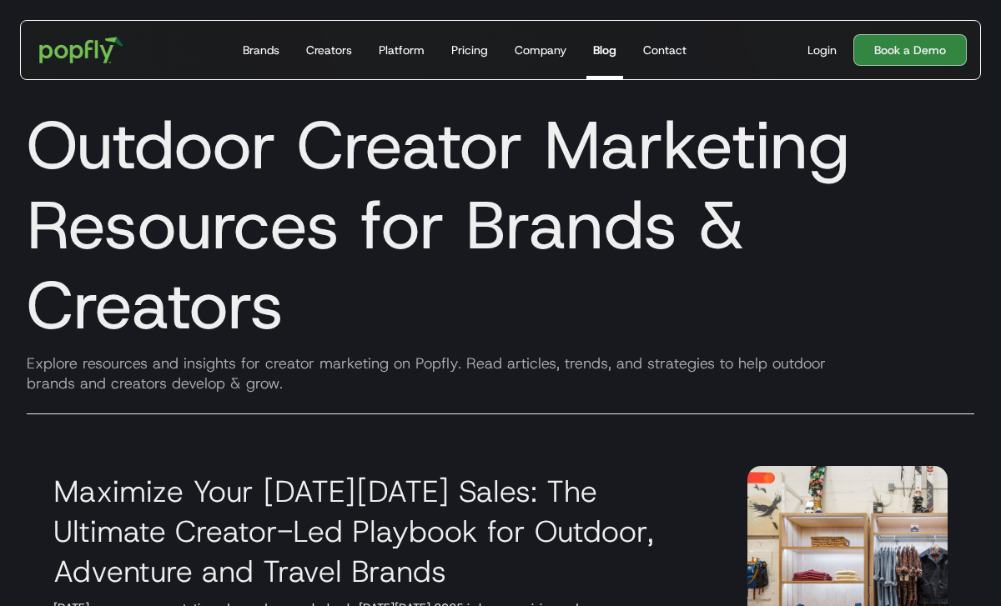 Image resolution: width=1001 pixels, height=606 pixels. What do you see at coordinates (500, 374) in the screenshot?
I see `div: Explore resources and insights for creator marketing on Popfly. Read articles, trends, and strate...` at bounding box center [500, 374].